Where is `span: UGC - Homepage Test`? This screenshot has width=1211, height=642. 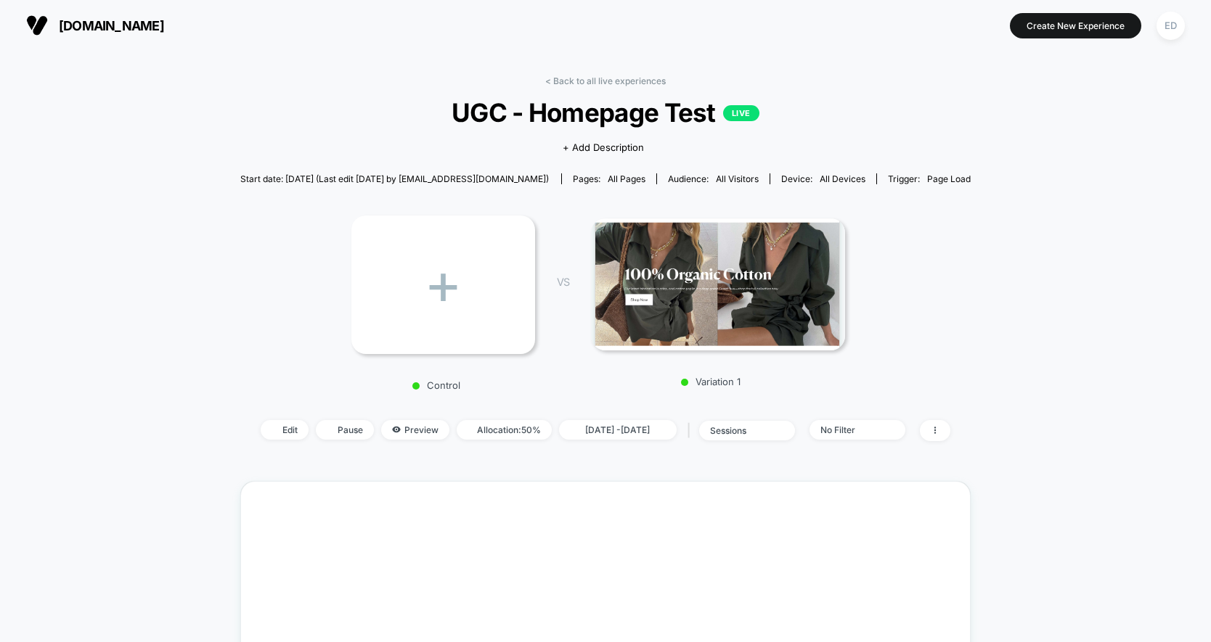 span: UGC - Homepage Test is located at coordinates (605, 113).